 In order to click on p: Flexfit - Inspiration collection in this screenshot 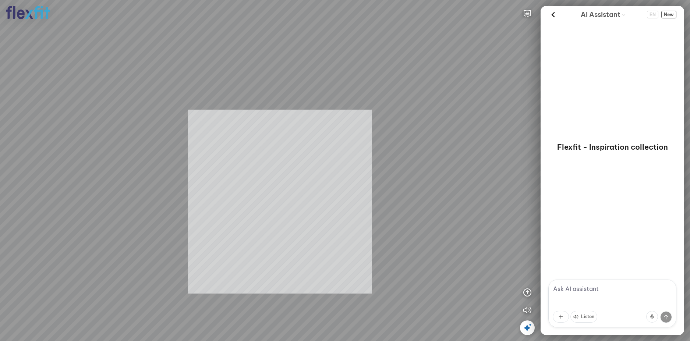, I will do `click(612, 147)`.